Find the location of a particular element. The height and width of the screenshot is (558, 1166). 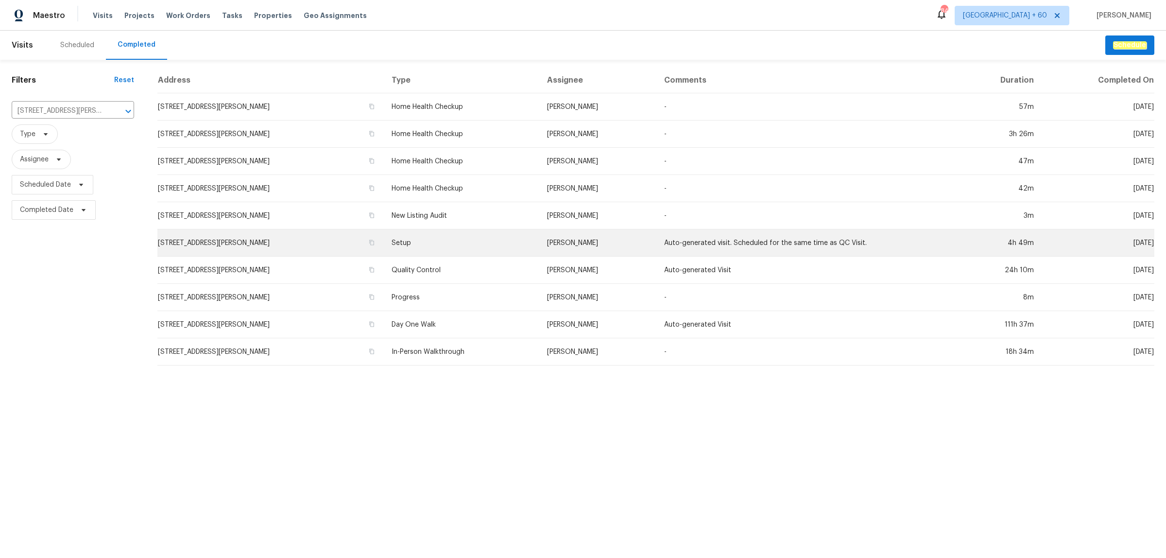

td: 8m is located at coordinates (999, 297).